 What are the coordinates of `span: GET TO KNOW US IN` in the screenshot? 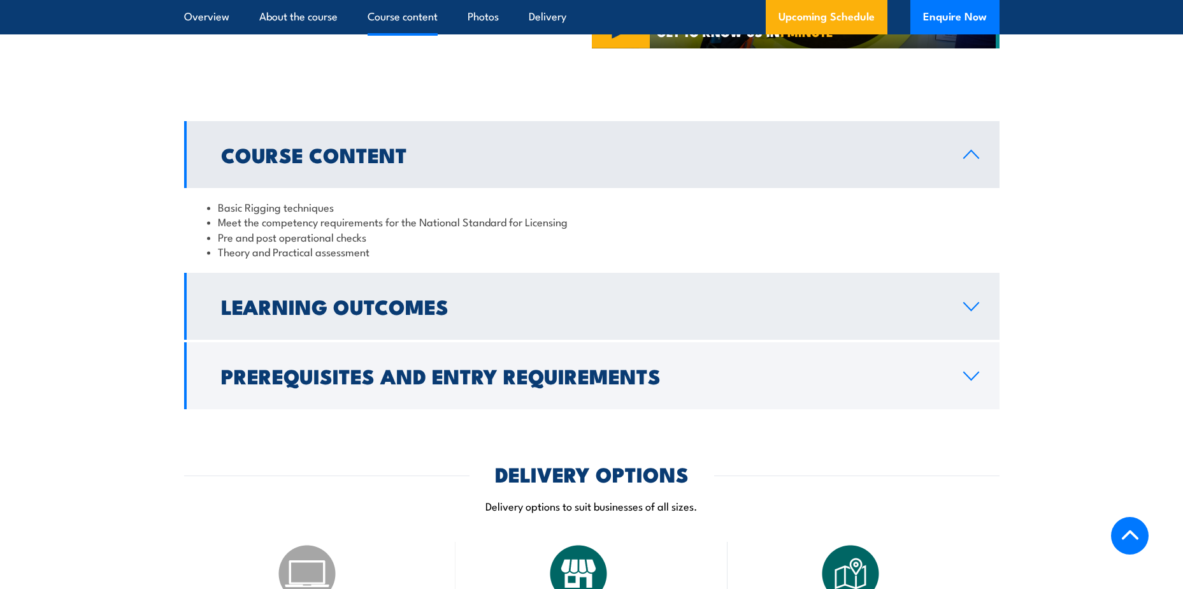 It's located at (745, 32).